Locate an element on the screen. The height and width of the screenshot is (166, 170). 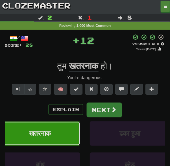
button: Add to collection (alt+a) is located at coordinates (152, 89).